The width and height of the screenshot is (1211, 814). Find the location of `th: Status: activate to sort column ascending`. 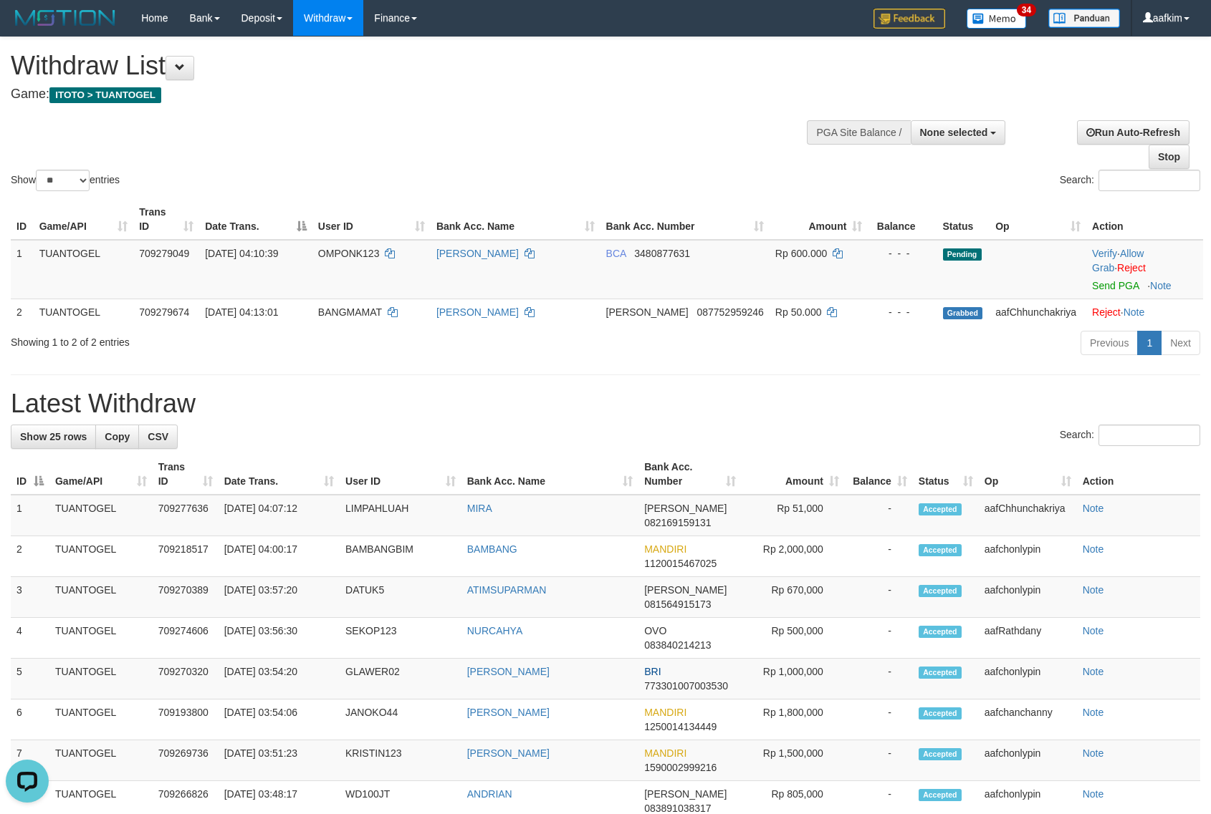

th: Status: activate to sort column ascending is located at coordinates (946, 474).